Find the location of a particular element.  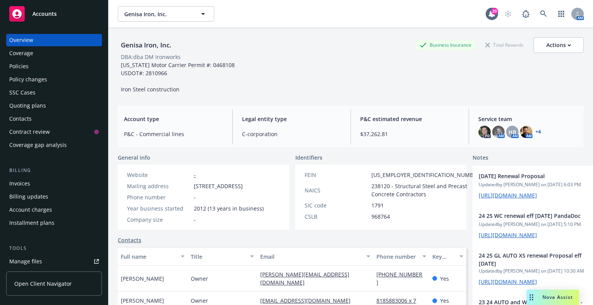

button: Full name is located at coordinates (152, 257).